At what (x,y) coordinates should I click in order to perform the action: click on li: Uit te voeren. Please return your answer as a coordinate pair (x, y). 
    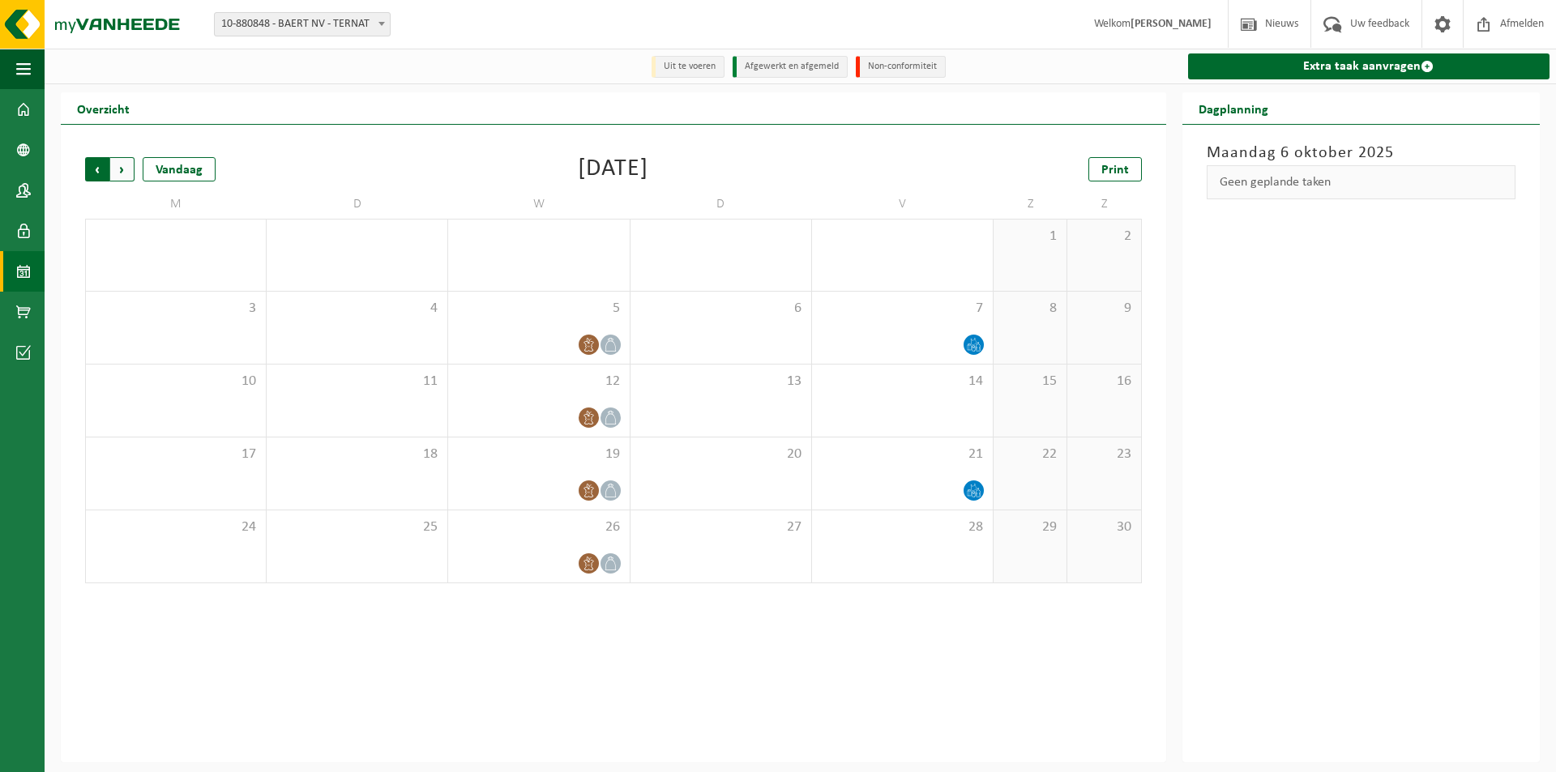
    Looking at the image, I should click on (688, 66).